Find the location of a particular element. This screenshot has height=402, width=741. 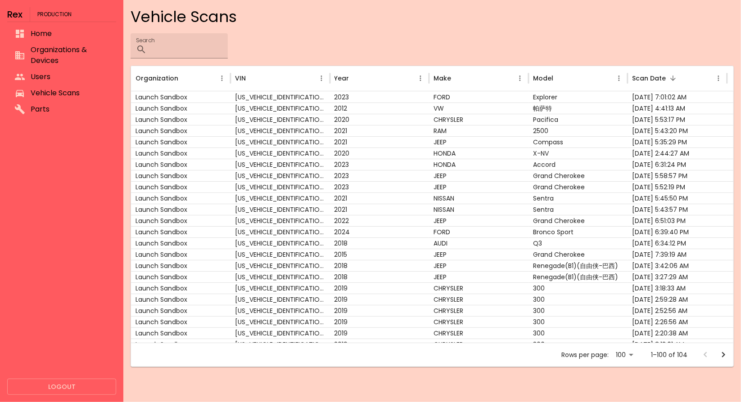

div: 1HGCY1F30PA040808 is located at coordinates (280, 164).